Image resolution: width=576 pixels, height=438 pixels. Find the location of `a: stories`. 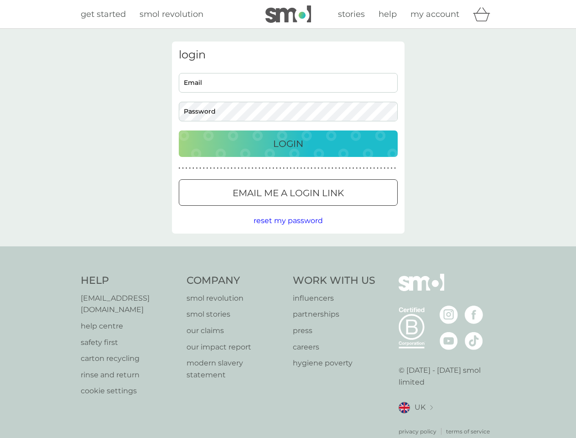

a: stories is located at coordinates (351, 14).